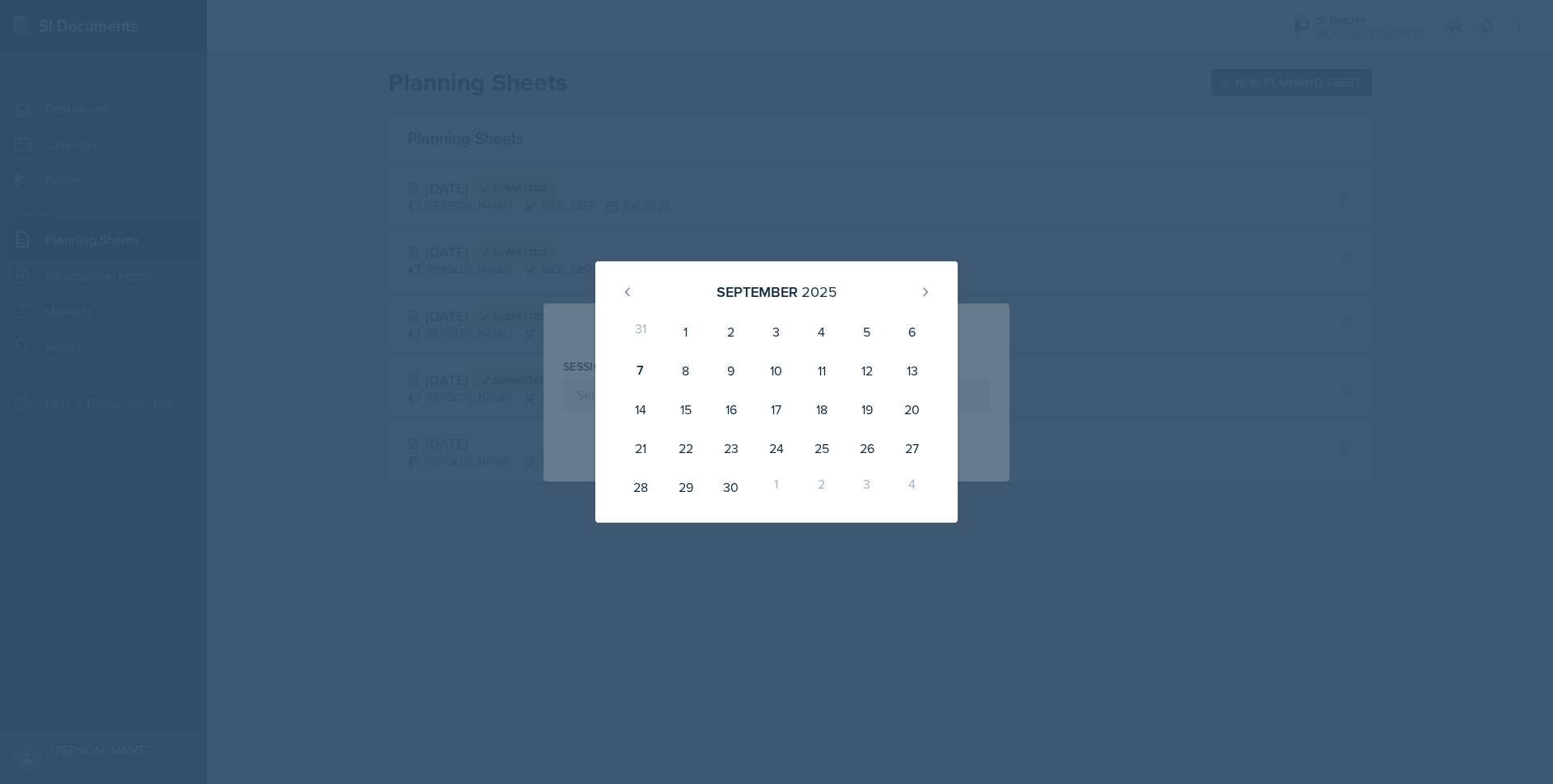 The image size is (1553, 784). I want to click on div: 12, so click(867, 370).